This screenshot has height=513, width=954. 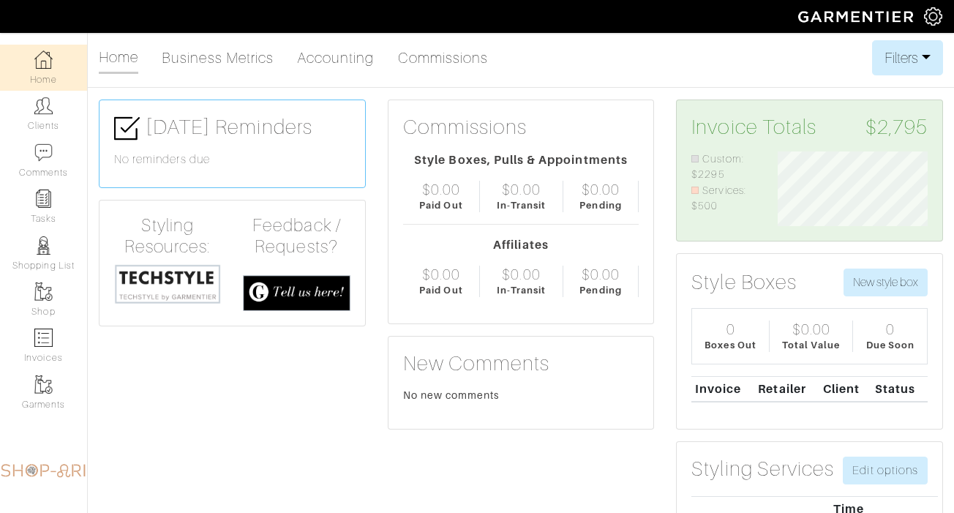 What do you see at coordinates (521, 245) in the screenshot?
I see `div: Affiliates` at bounding box center [521, 245].